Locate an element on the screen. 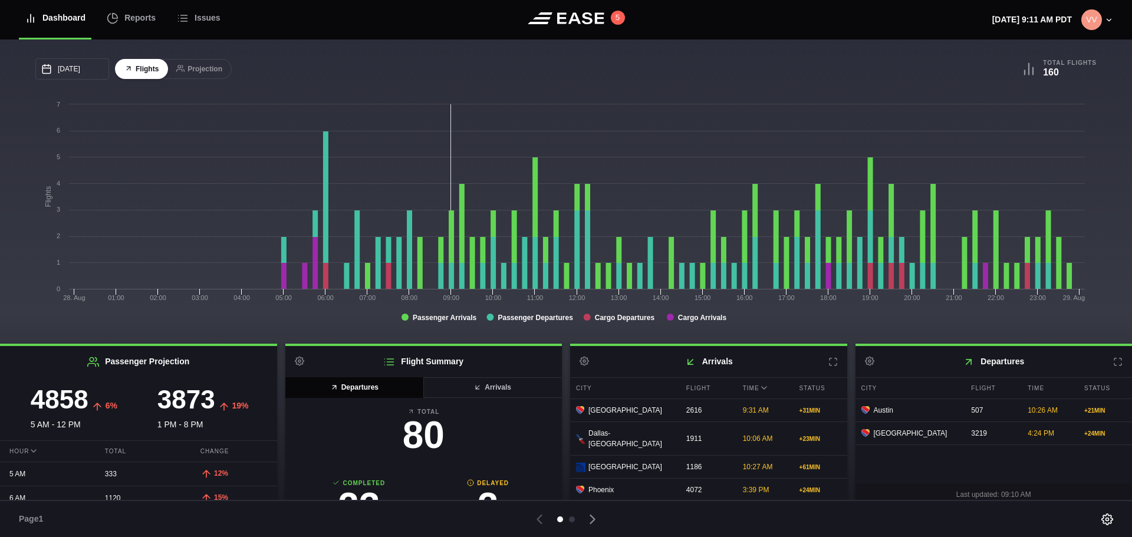 This screenshot has width=1132, height=537. div: 1120 is located at coordinates (139, 498).